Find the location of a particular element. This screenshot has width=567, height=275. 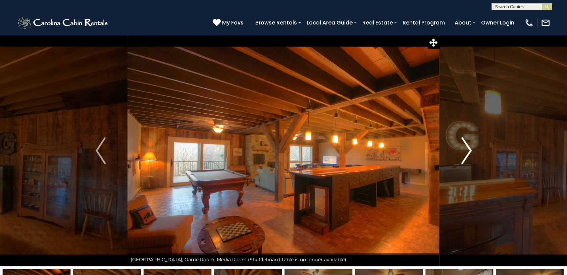

span: My Favs is located at coordinates (233, 22).